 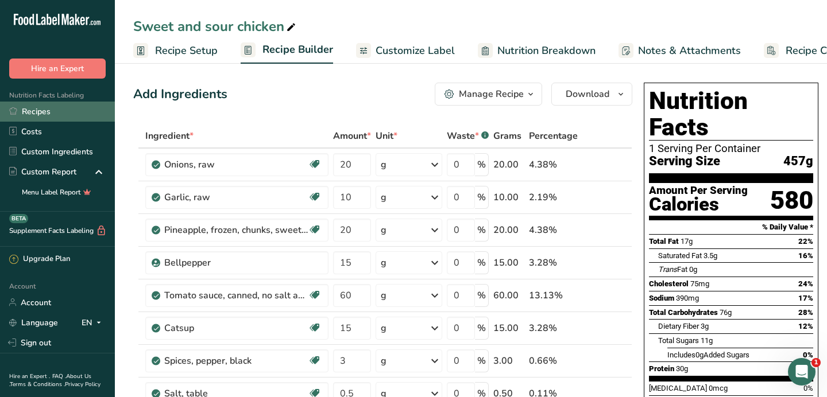 I want to click on span: Recipe Builder, so click(x=298, y=49).